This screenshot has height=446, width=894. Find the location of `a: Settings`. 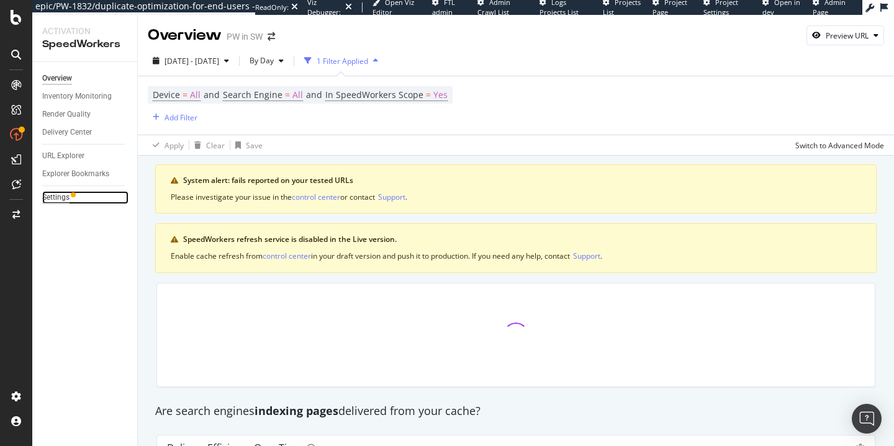

a: Settings is located at coordinates (85, 197).